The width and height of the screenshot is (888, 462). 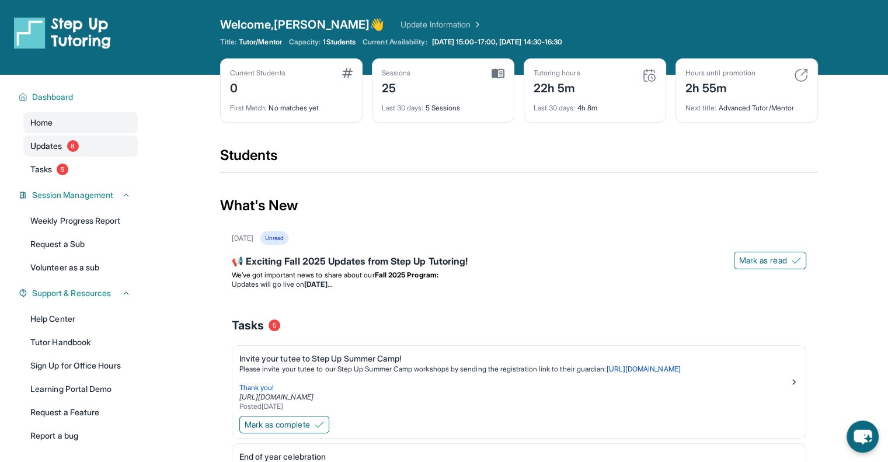 What do you see at coordinates (305, 42) in the screenshot?
I see `span: Capacity:` at bounding box center [305, 42].